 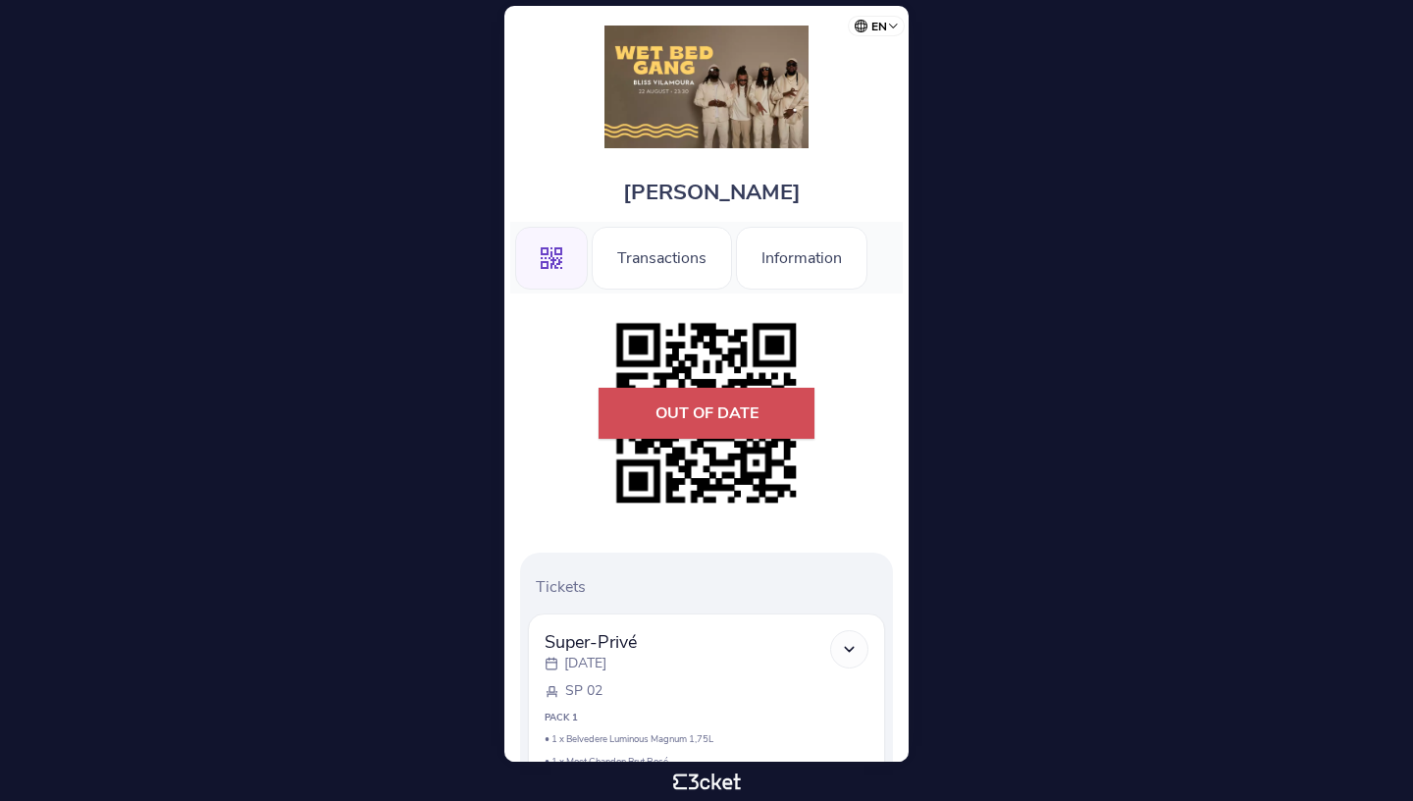 What do you see at coordinates (661, 258) in the screenshot?
I see `div: Transactions` at bounding box center [661, 258].